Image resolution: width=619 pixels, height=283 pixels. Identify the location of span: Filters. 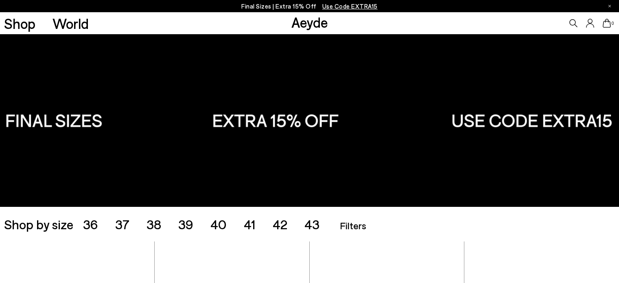
(353, 225).